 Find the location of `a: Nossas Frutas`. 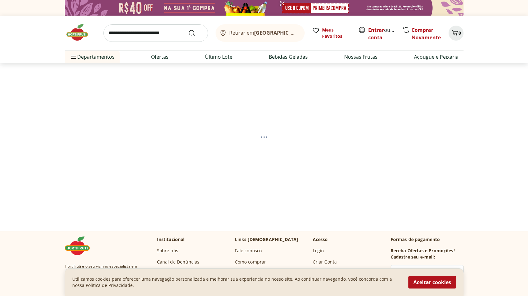

a: Nossas Frutas is located at coordinates (361, 57).